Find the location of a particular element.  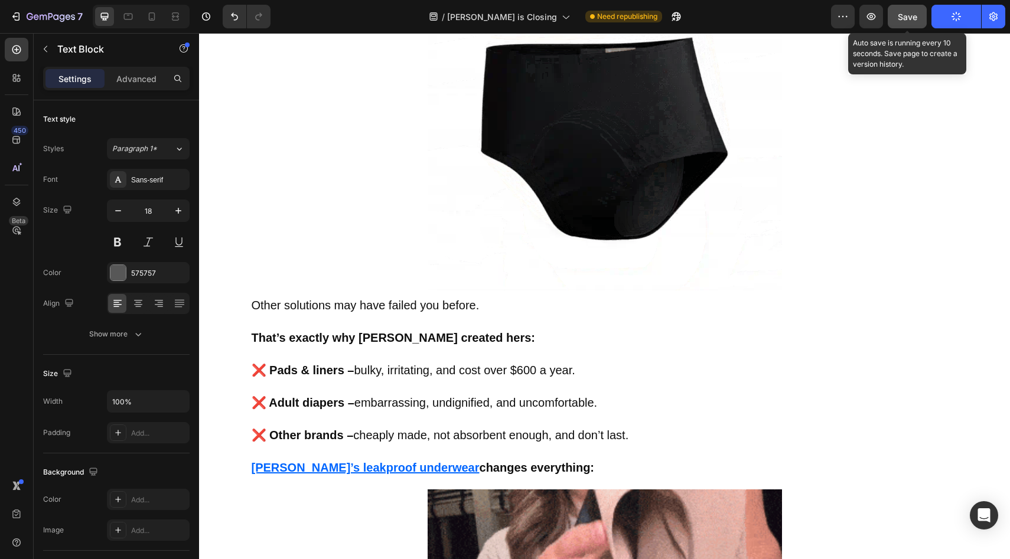

div: 450 is located at coordinates (19, 131).